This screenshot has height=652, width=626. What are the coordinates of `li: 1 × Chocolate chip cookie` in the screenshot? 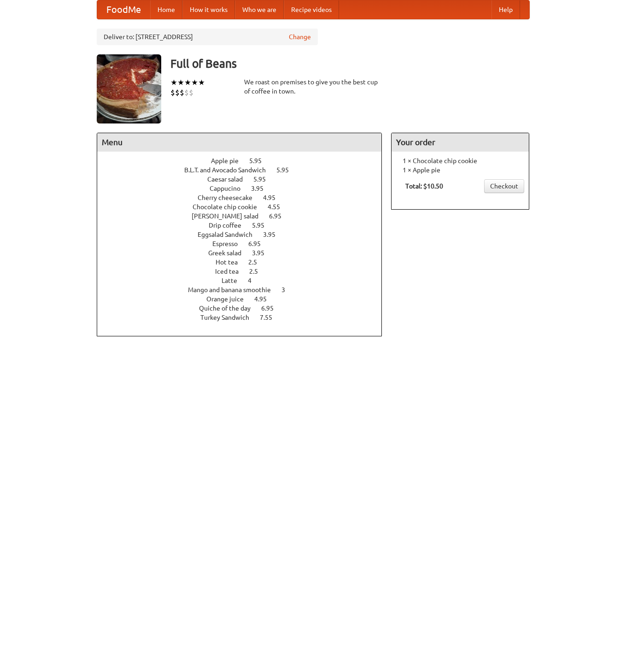 It's located at (460, 161).